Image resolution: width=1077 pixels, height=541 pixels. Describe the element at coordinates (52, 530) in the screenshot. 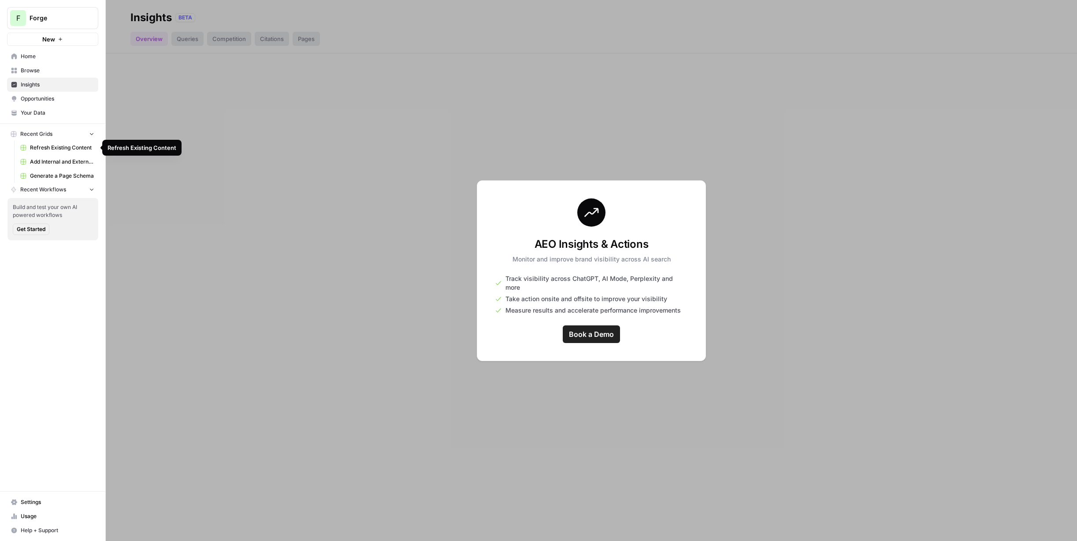

I see `button: Help + Support` at that location.